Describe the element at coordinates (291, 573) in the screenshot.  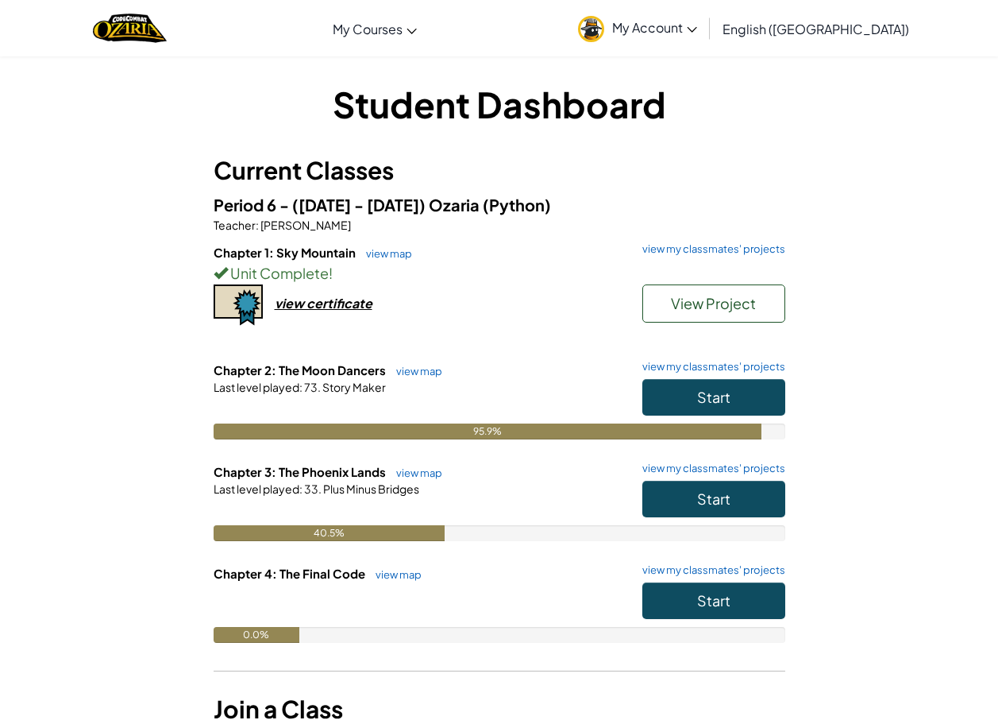
I see `span: Chapter 4: The Final Code` at that location.